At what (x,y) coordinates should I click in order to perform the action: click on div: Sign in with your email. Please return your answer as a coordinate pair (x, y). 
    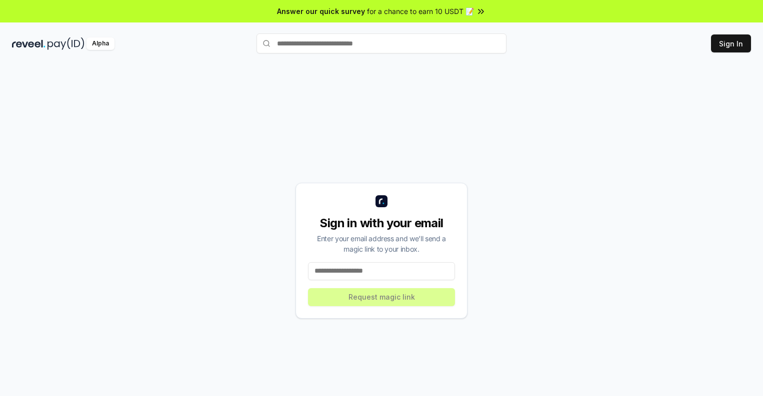
    Looking at the image, I should click on (381, 223).